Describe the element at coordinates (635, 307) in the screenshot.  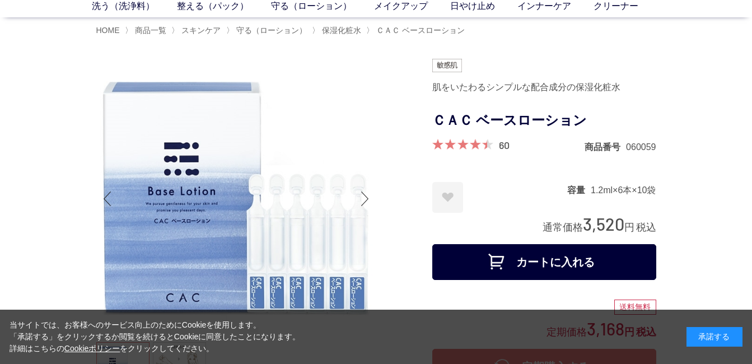
I see `div: 送料無料` at that location.